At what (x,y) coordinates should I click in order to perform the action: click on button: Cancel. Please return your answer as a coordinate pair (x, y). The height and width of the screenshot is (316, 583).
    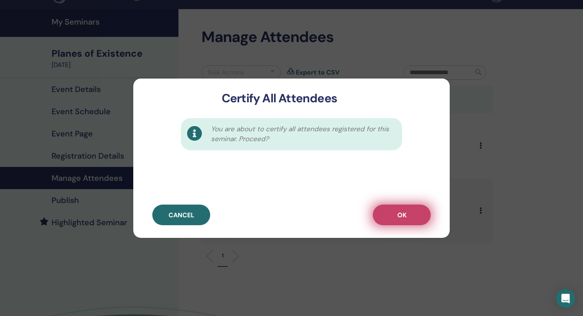
    Looking at the image, I should click on (181, 215).